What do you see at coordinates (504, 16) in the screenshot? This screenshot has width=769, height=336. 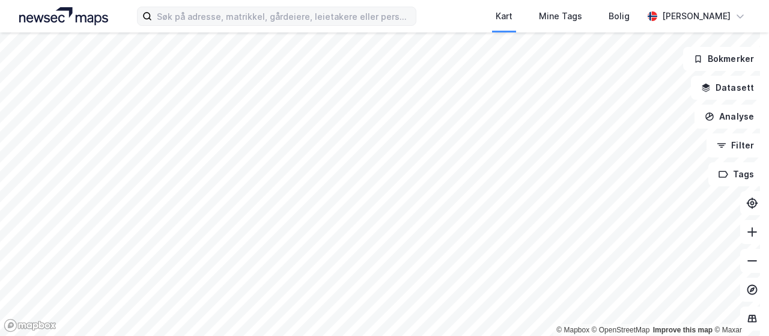 I see `div: Kart` at bounding box center [504, 16].